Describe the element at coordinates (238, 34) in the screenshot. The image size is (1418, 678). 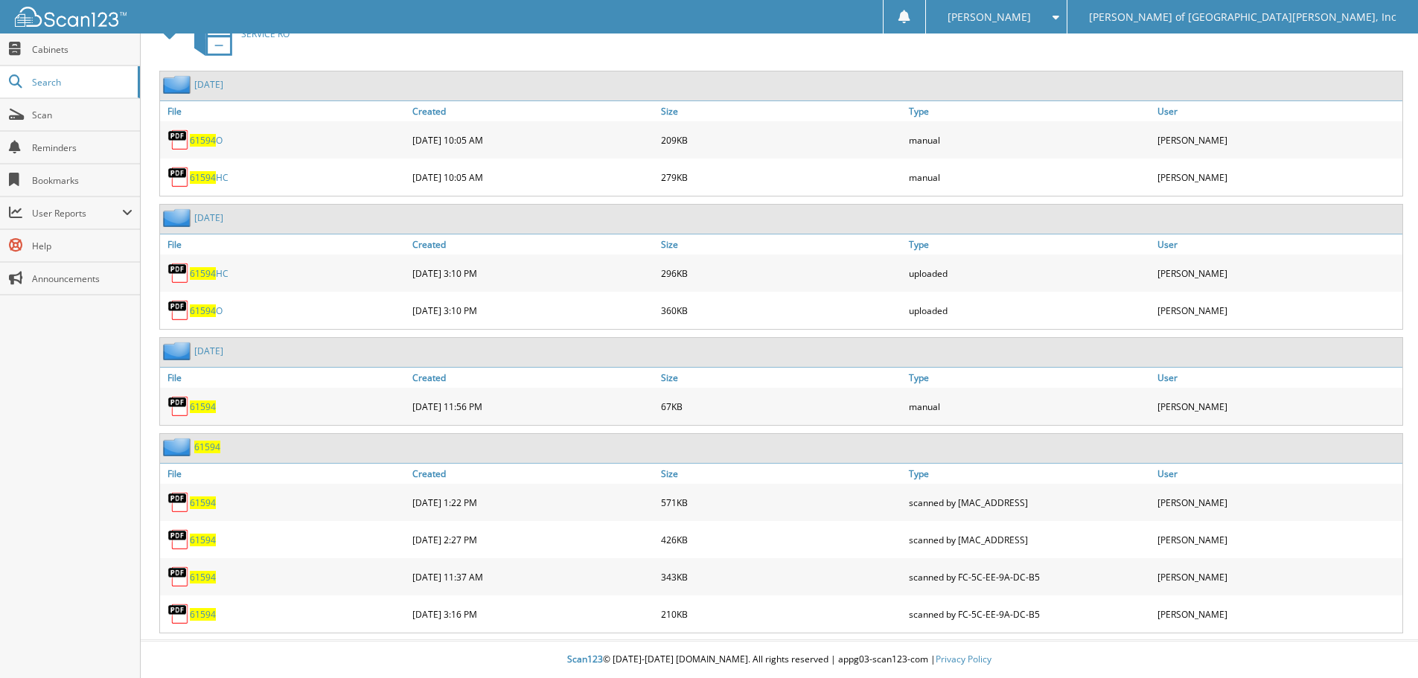
I see `a: SERVICE RO` at that location.